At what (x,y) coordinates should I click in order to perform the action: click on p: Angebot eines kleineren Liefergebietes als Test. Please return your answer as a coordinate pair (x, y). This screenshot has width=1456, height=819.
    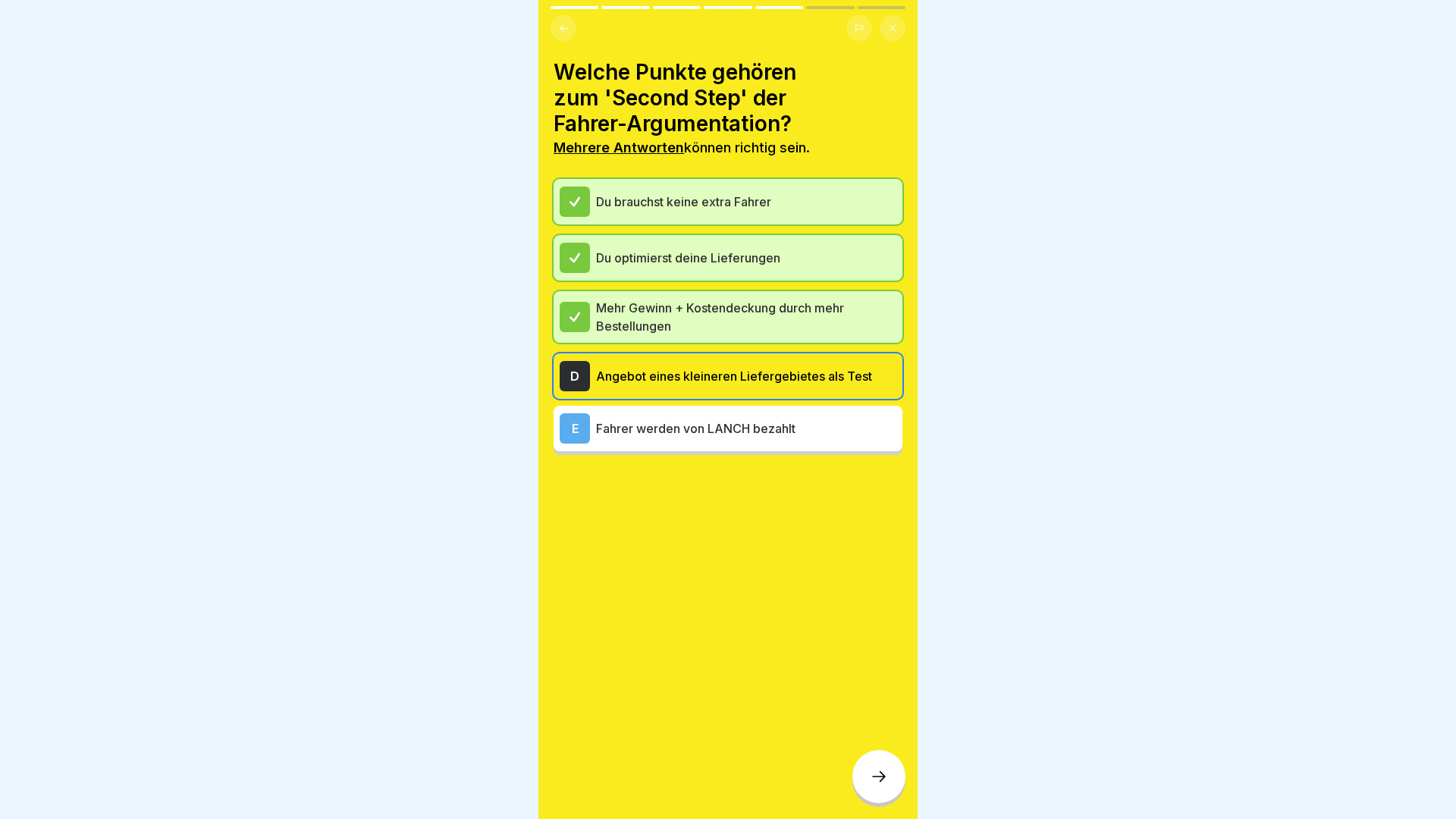
    Looking at the image, I should click on (747, 376).